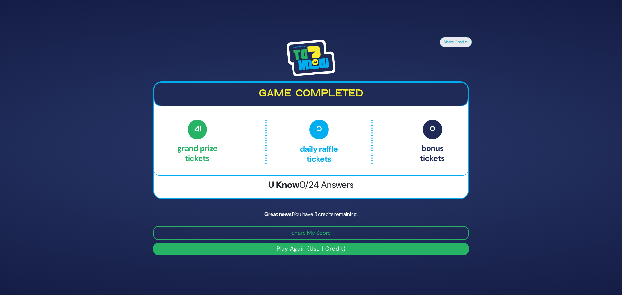 The image size is (622, 295). I want to click on h2: Game completed, so click(311, 94).